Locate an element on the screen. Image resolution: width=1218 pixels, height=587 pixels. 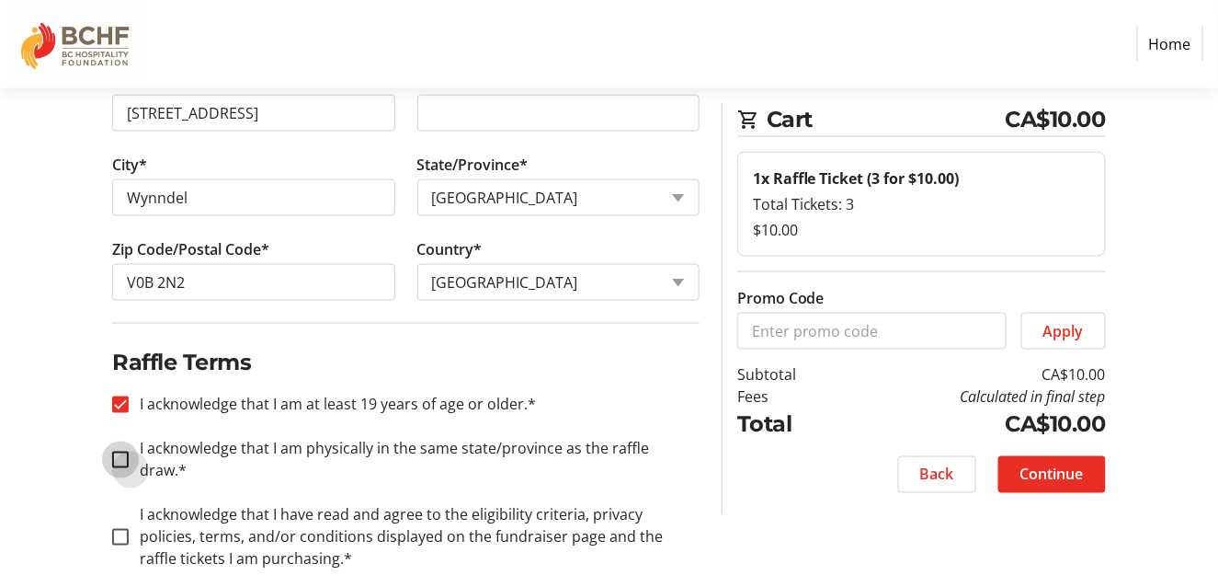
label: Zip Code/Postal Code* is located at coordinates (190, 249).